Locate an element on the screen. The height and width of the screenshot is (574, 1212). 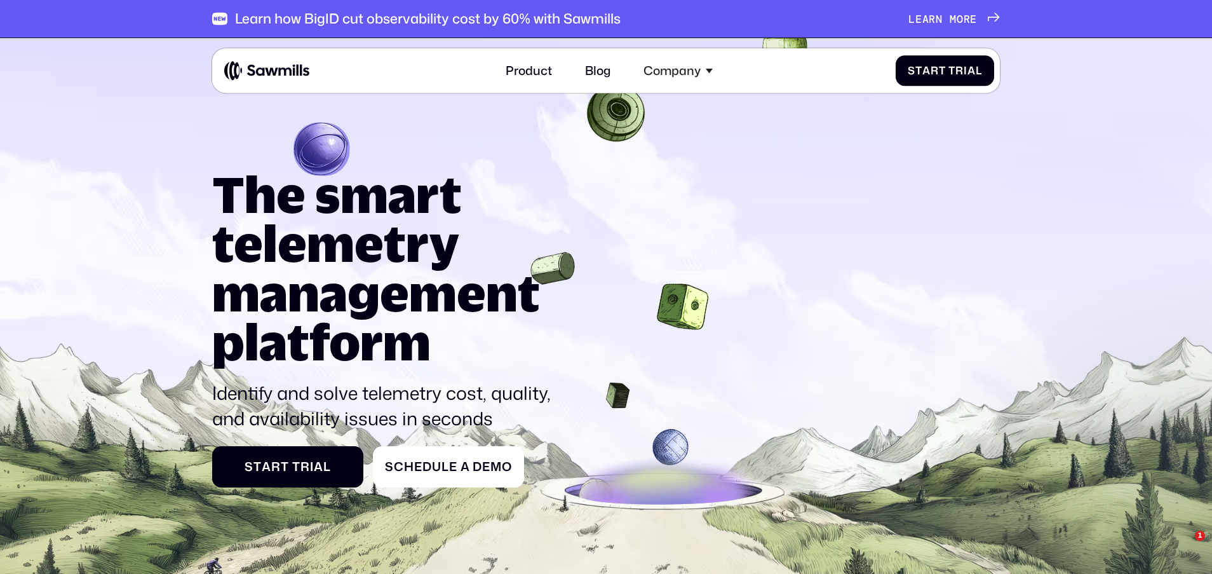
p: Identify and solve telemetry cost, quality, and availability issues in seconds is located at coordinates (388, 405).